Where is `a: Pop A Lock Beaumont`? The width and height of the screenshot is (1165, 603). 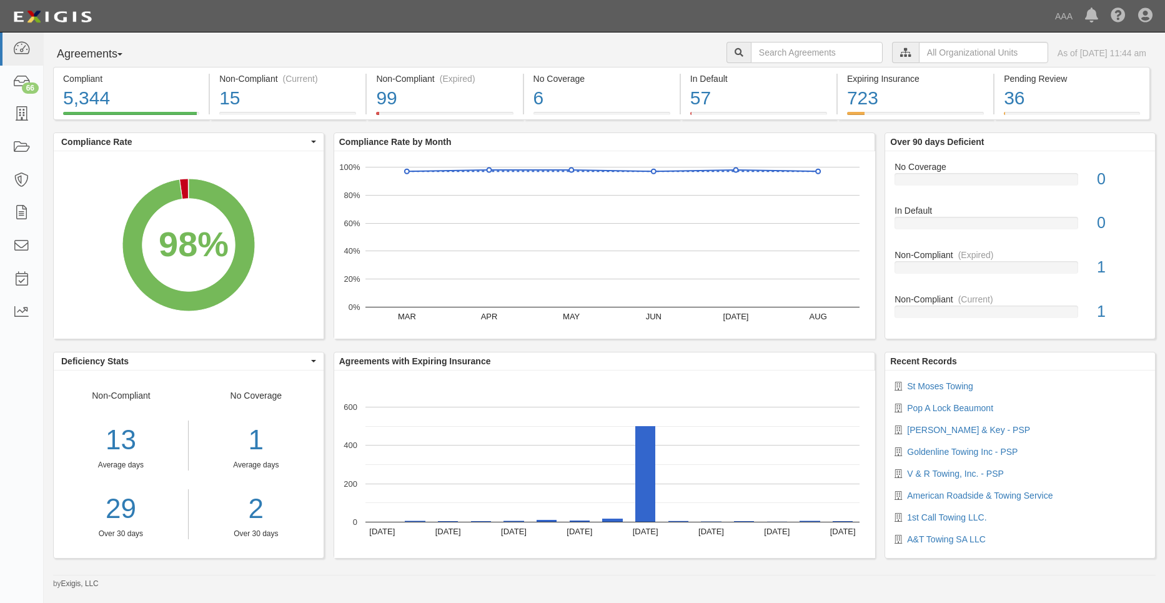 a: Pop A Lock Beaumont is located at coordinates (950, 408).